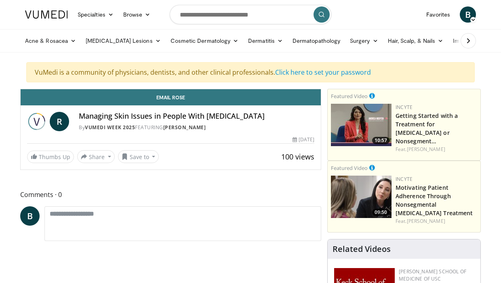 This screenshot has width=501, height=283. Describe the element at coordinates (50, 157) in the screenshot. I see `a: Thumbs Up` at that location.